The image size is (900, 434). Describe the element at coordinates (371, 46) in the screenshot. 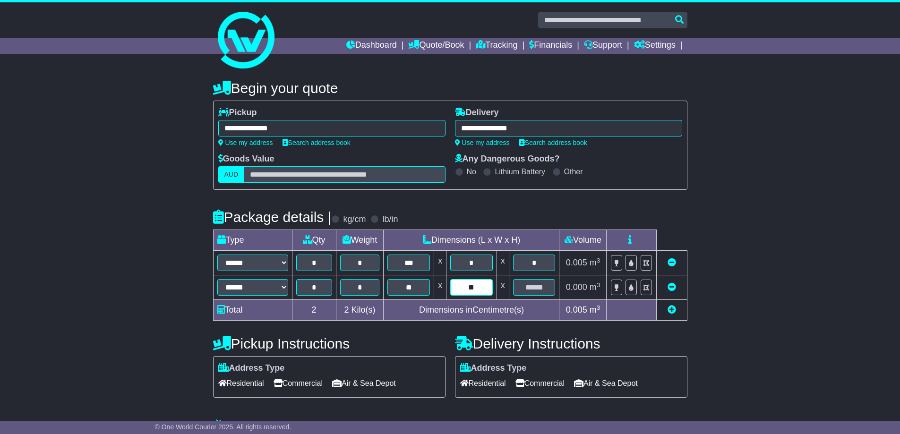

I see `a: Dashboard` at that location.